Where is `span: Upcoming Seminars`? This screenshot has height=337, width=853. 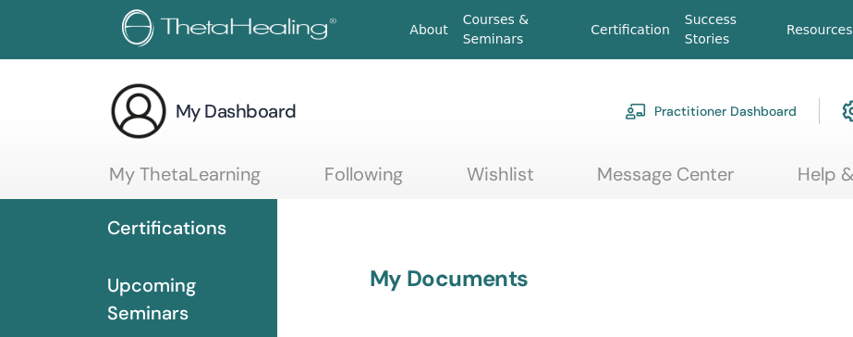
span: Upcoming Seminars is located at coordinates (185, 299).